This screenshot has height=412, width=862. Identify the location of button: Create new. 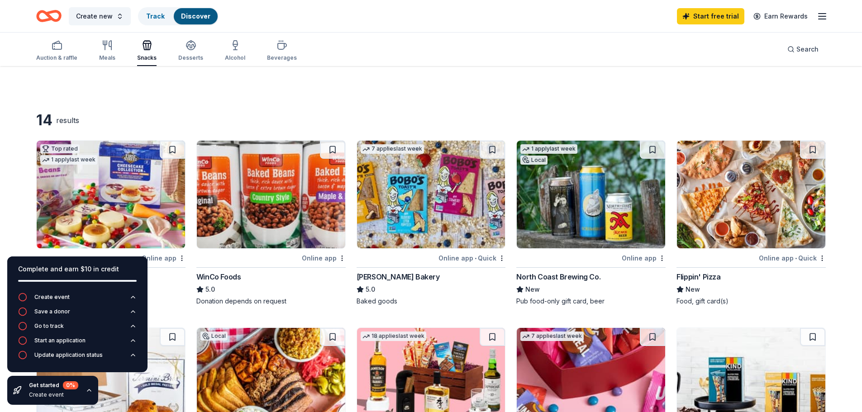
(100, 16).